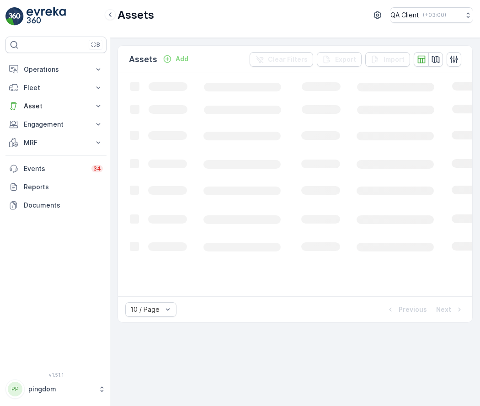 Image resolution: width=480 pixels, height=406 pixels. Describe the element at coordinates (339, 59) in the screenshot. I see `button: Export` at that location.